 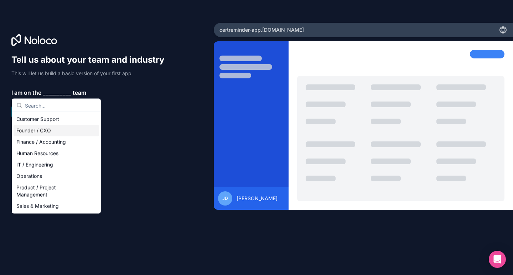 I want to click on span: I am on the, so click(x=26, y=93).